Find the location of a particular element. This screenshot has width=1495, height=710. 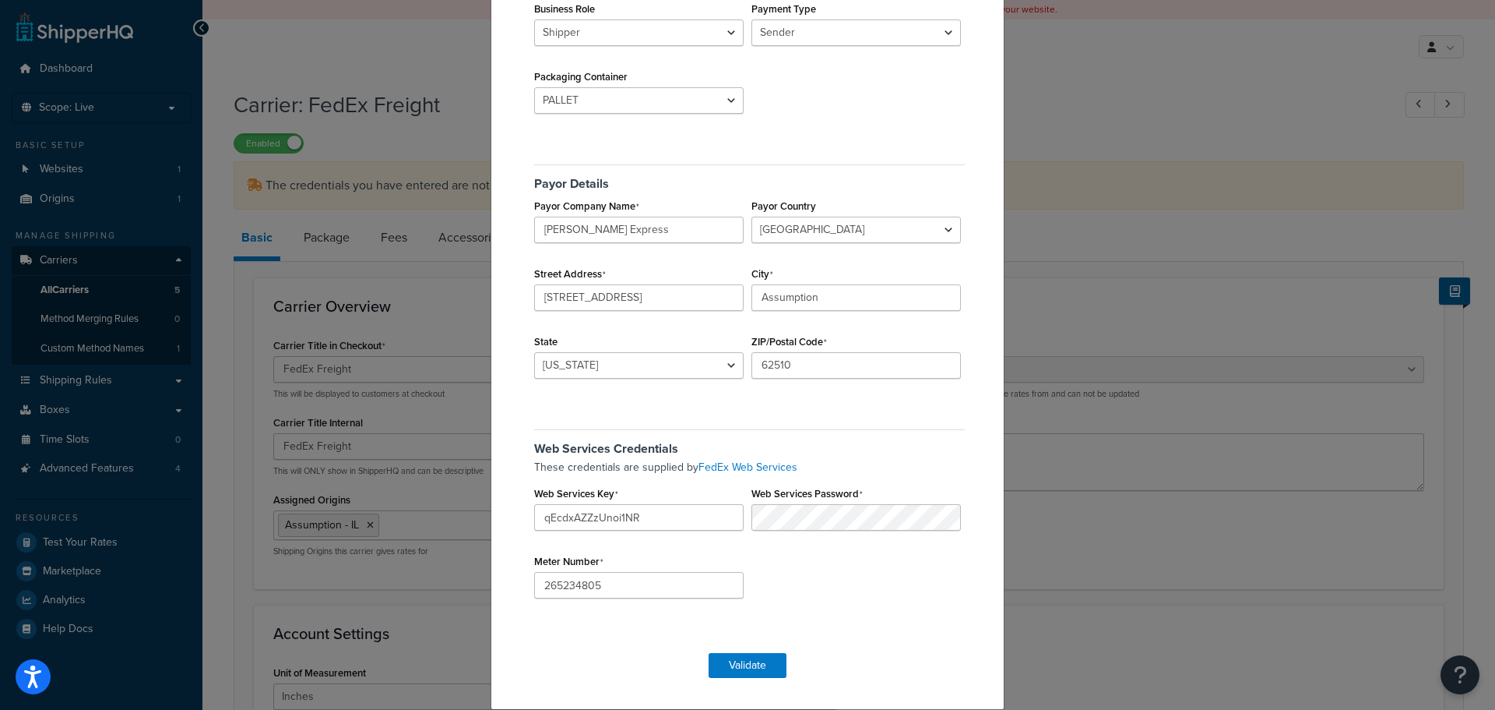

h5: Web Services Credentials is located at coordinates (749, 442).